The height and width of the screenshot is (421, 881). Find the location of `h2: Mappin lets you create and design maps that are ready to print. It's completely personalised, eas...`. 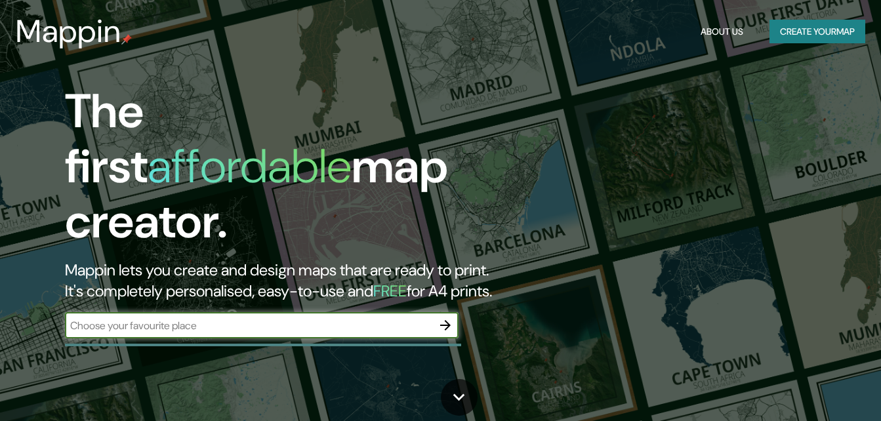

h2: Mappin lets you create and design maps that are ready to print. It's completely personalised, eas... is located at coordinates (285, 281).